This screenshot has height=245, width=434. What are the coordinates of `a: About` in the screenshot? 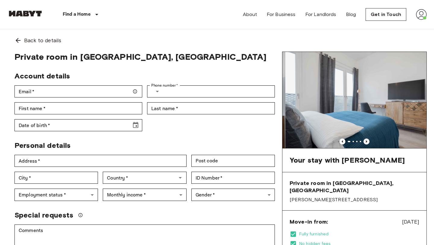 It's located at (250, 14).